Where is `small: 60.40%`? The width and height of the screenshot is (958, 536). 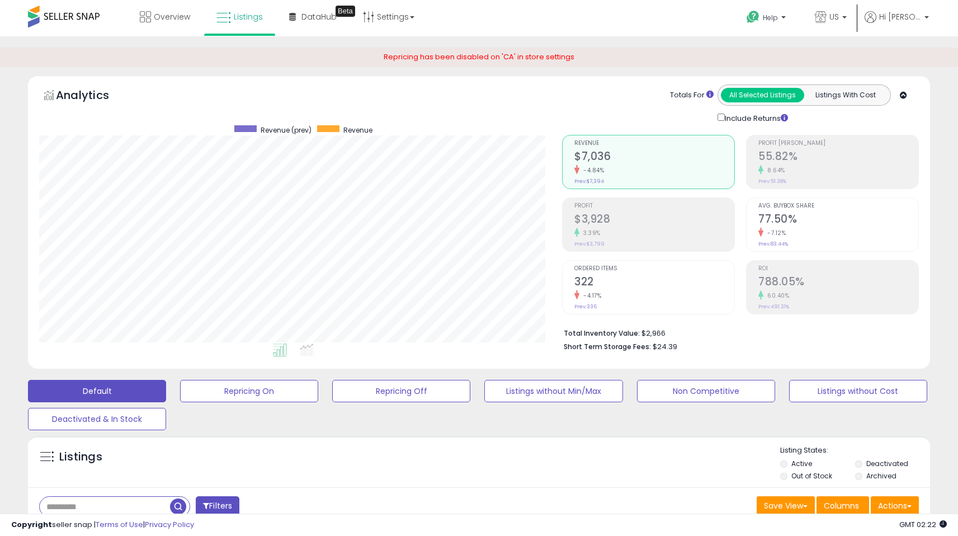
small: 60.40% is located at coordinates (777, 295).